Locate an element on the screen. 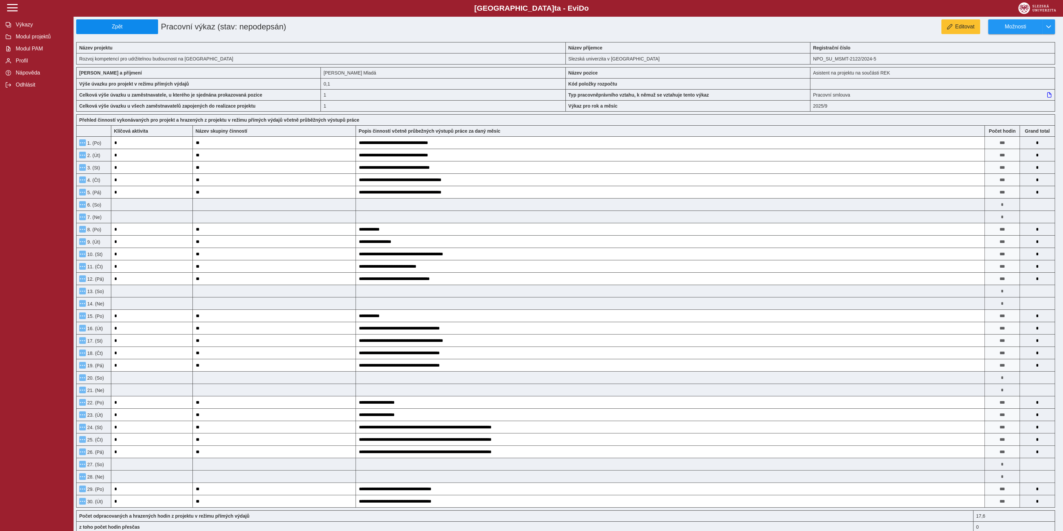 This screenshot has height=531, width=1063. b: Výkaz pro rok a měsíc is located at coordinates (593, 106).